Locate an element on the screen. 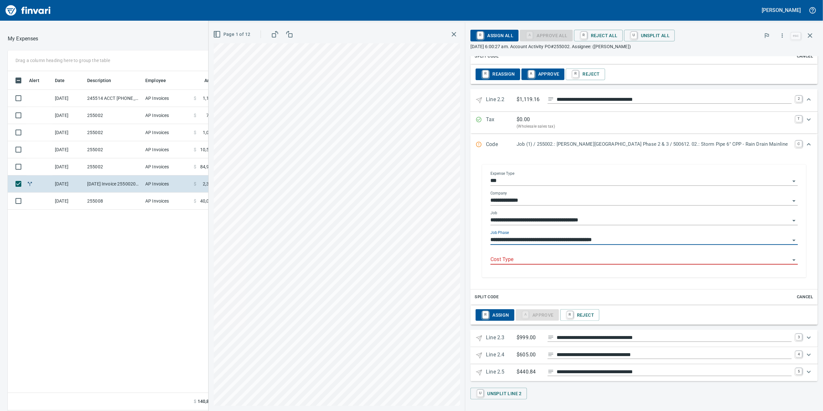 The width and height of the screenshot is (823, 411). p: $1,119.16 is located at coordinates (529, 99).